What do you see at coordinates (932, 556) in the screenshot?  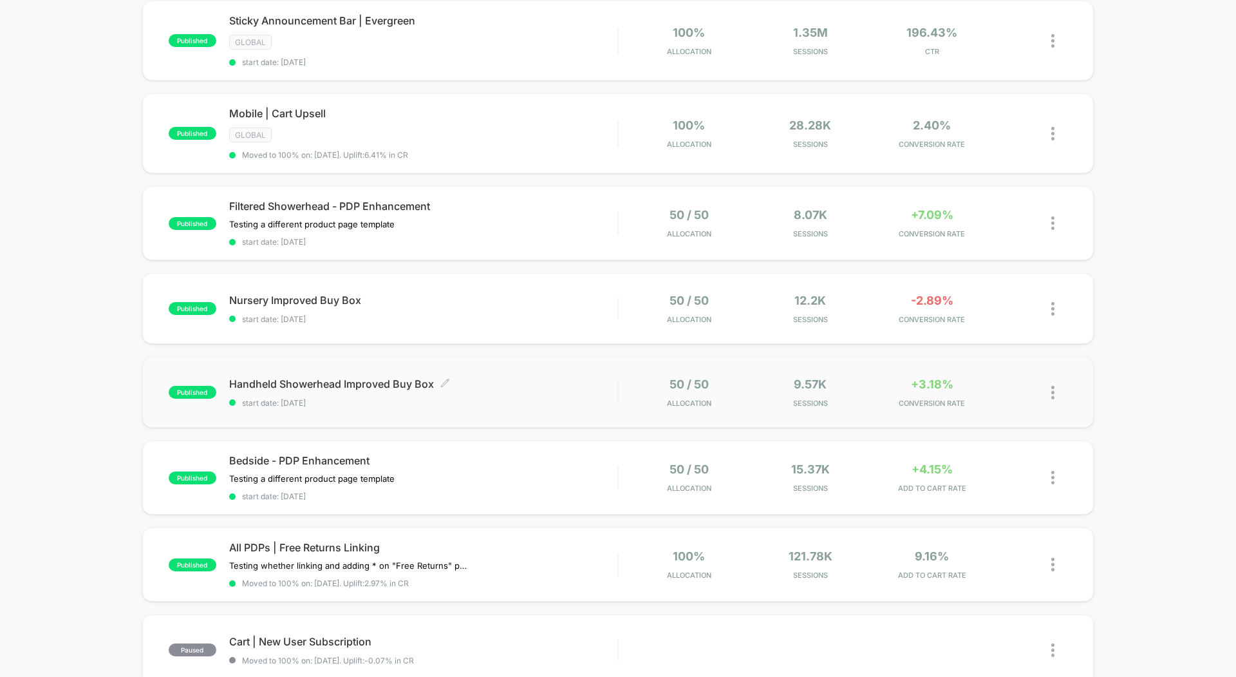 I see `span: 9.16%` at bounding box center [932, 556].